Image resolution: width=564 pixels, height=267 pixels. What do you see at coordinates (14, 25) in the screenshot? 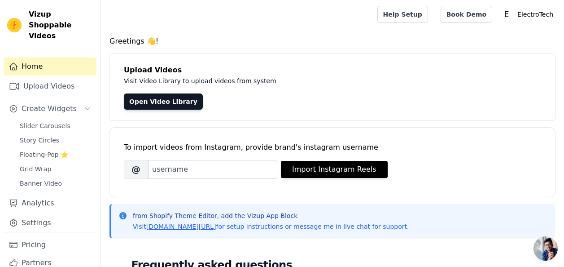
I see `img: Vizup` at bounding box center [14, 25].